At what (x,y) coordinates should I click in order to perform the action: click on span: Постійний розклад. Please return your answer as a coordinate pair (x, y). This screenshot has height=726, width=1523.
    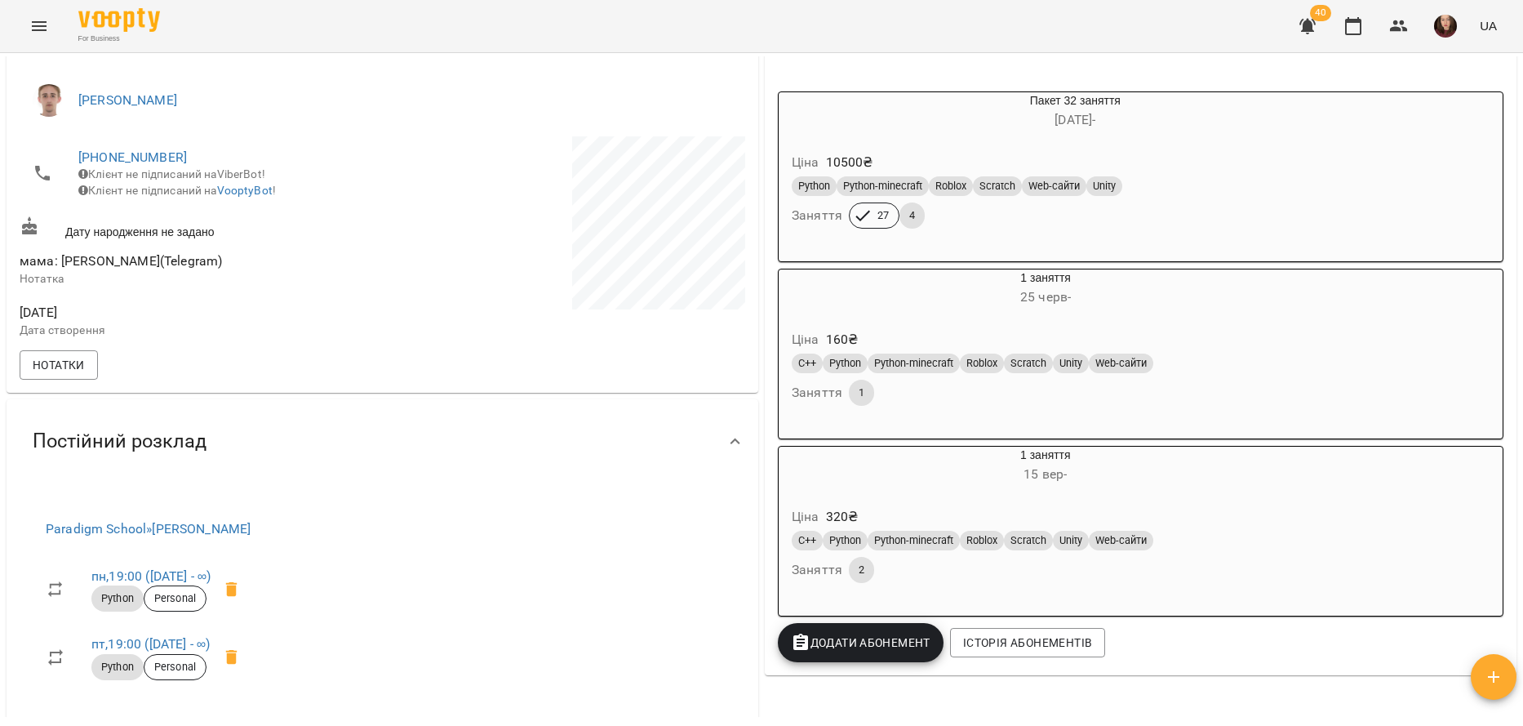
    Looking at the image, I should click on (119, 441).